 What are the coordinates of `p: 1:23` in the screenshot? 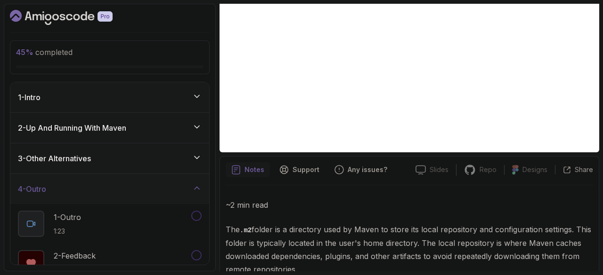 It's located at (67, 232).